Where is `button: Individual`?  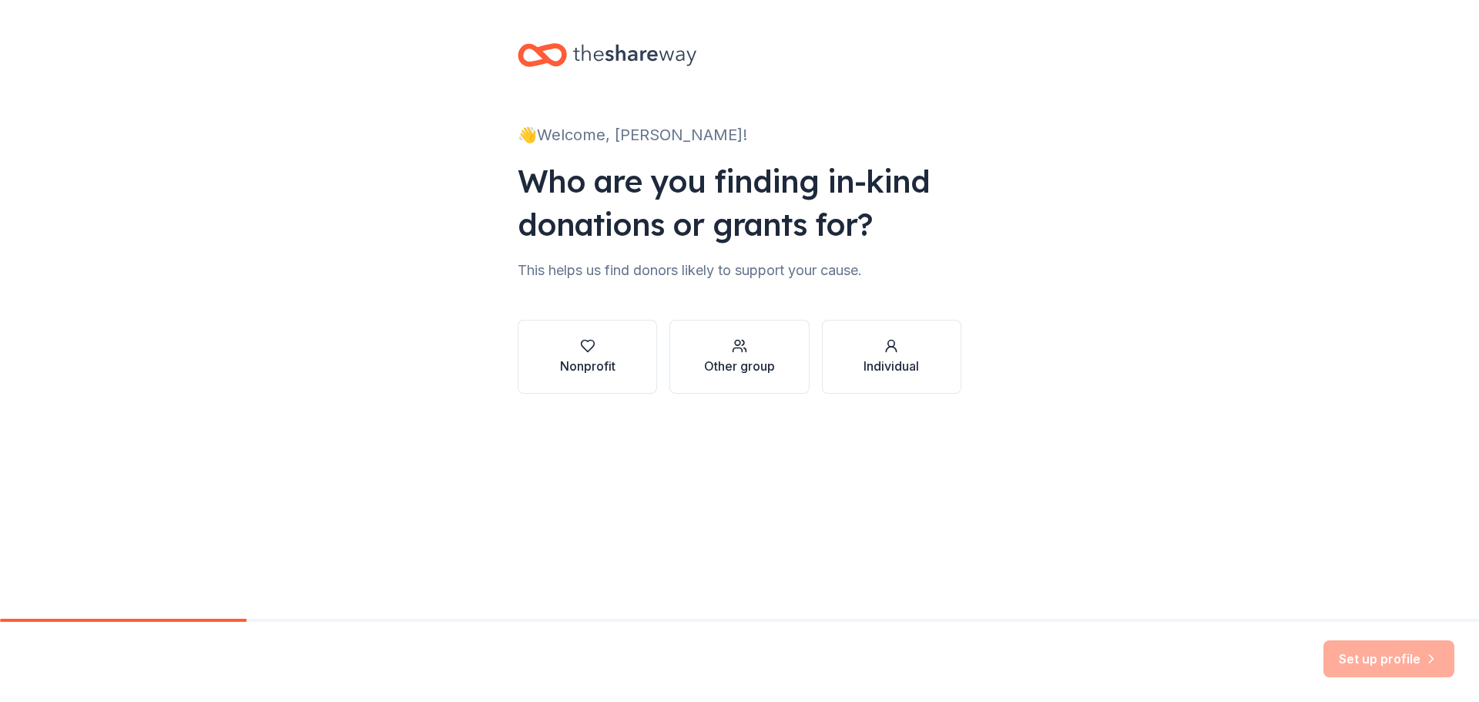
button: Individual is located at coordinates (891, 357).